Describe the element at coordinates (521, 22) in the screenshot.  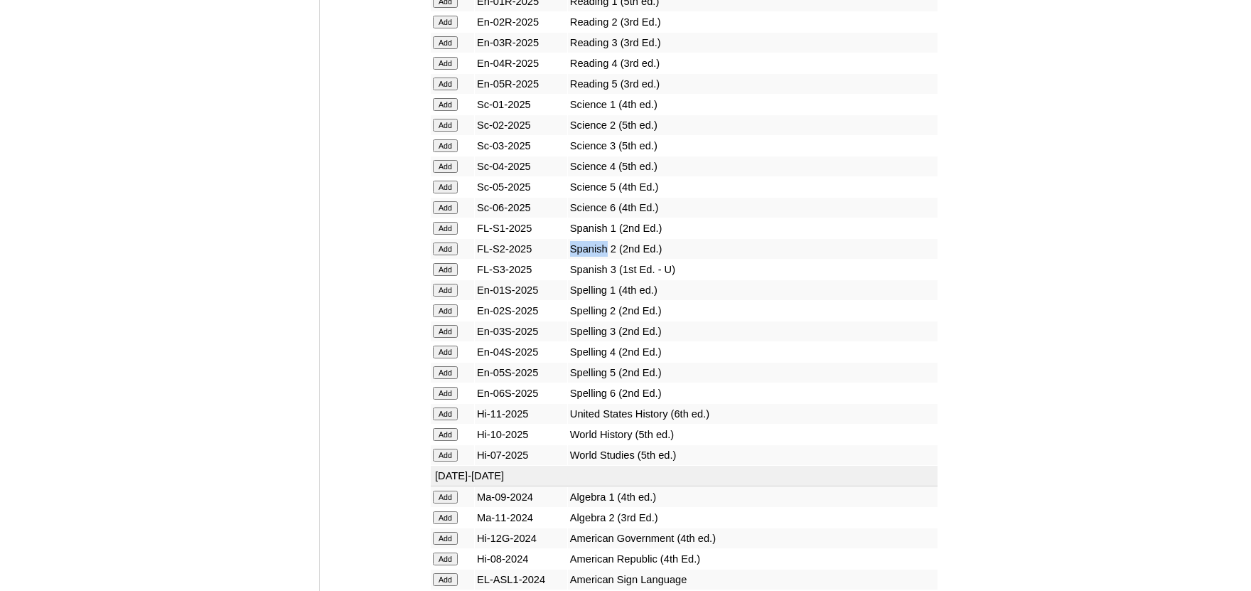
I see `td: En-02R-2025` at that location.